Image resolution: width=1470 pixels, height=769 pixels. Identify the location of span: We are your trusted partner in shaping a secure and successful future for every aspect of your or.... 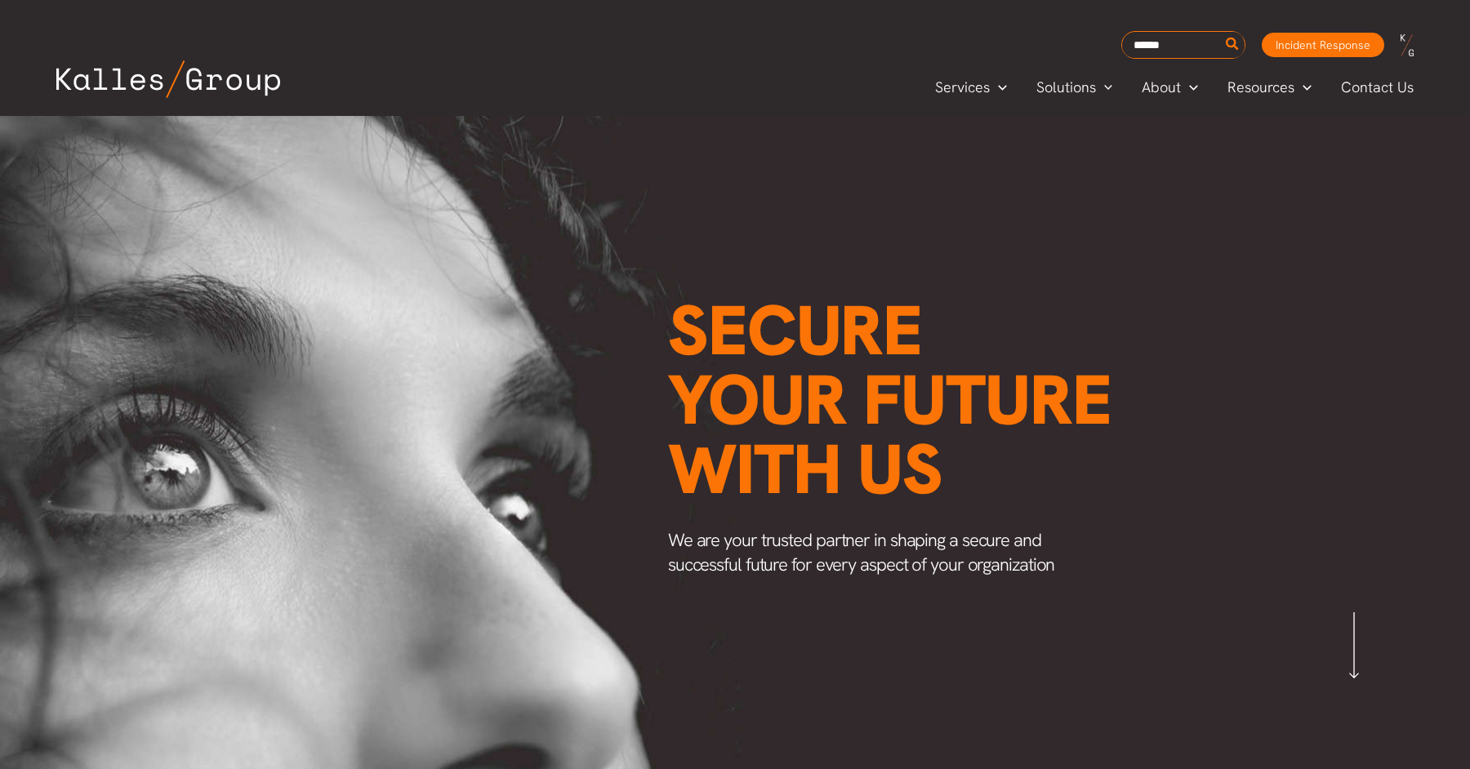
(862, 552).